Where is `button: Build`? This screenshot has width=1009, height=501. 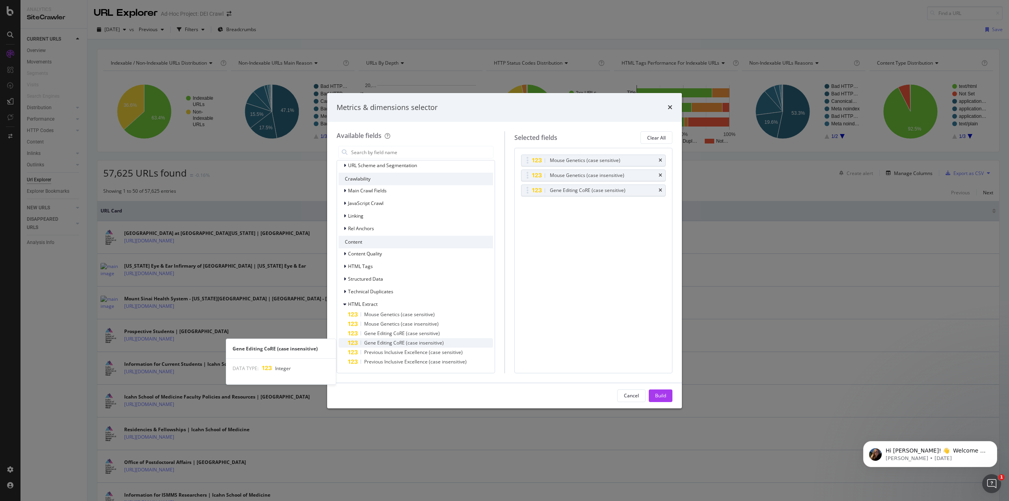
button: Build is located at coordinates (660, 396).